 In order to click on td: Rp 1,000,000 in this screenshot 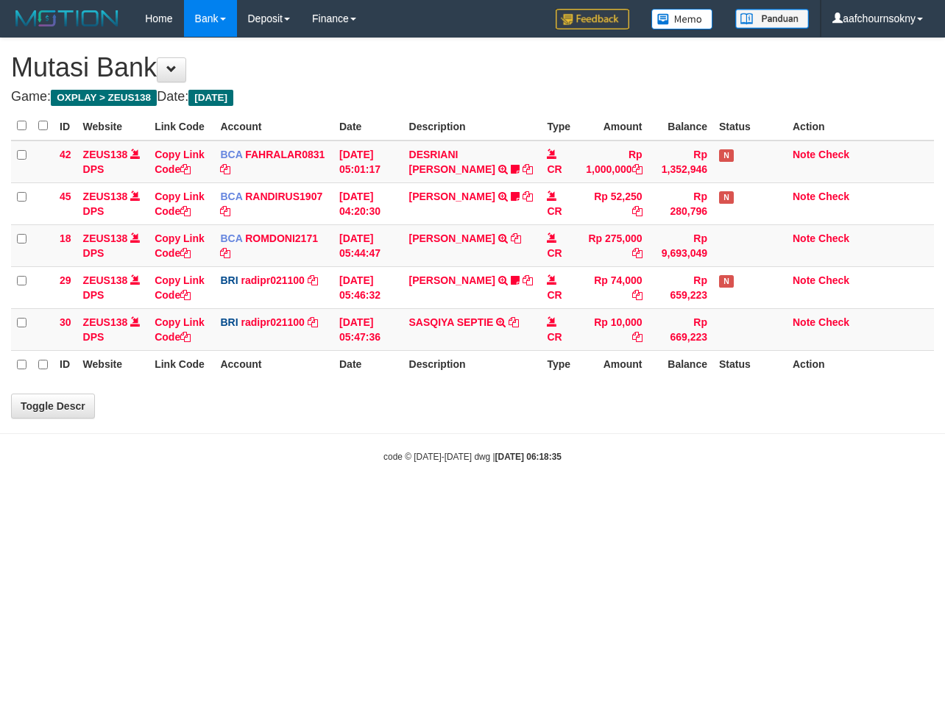, I will do `click(613, 162)`.